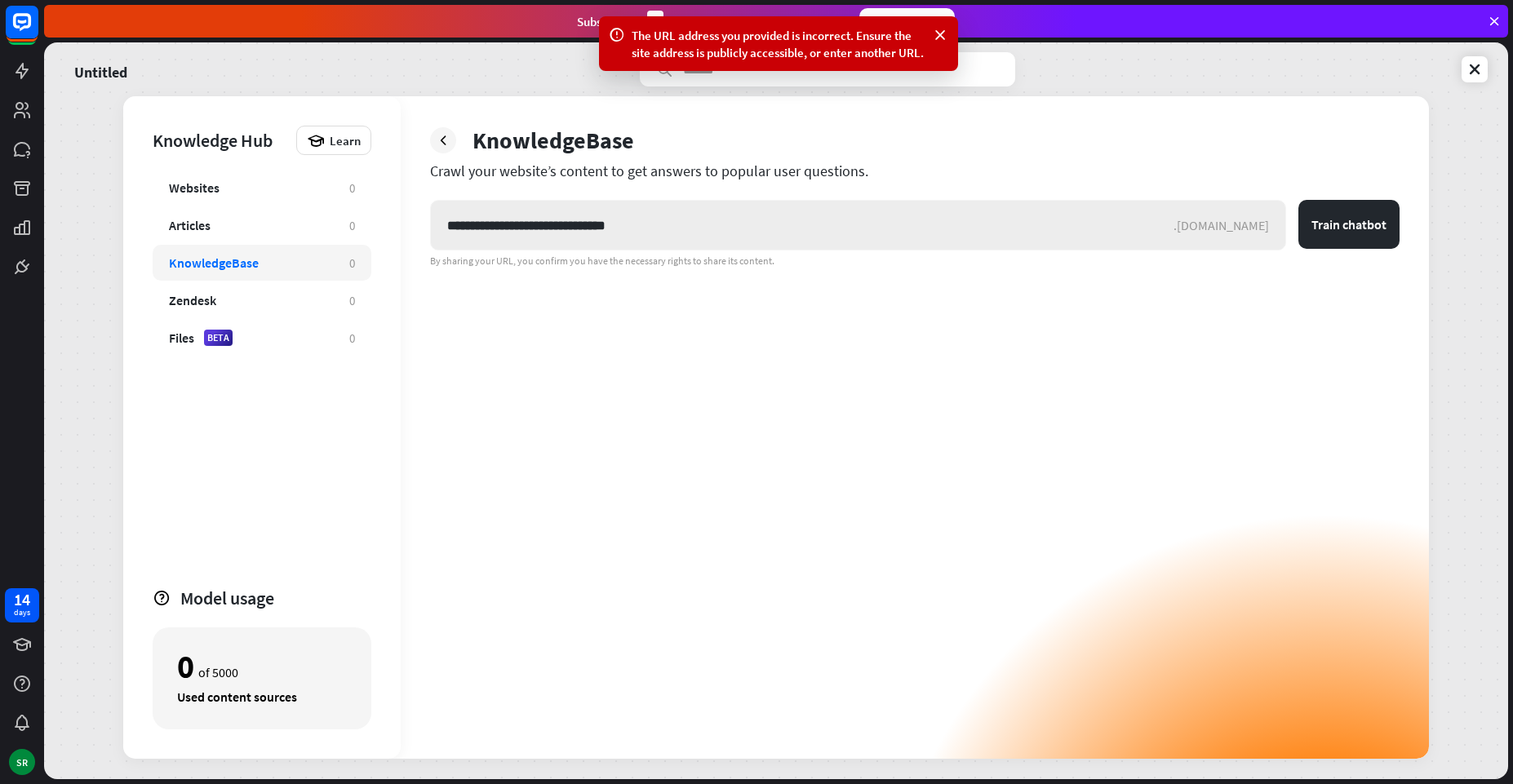 The image size is (1513, 784). I want to click on div: 3, so click(655, 22).